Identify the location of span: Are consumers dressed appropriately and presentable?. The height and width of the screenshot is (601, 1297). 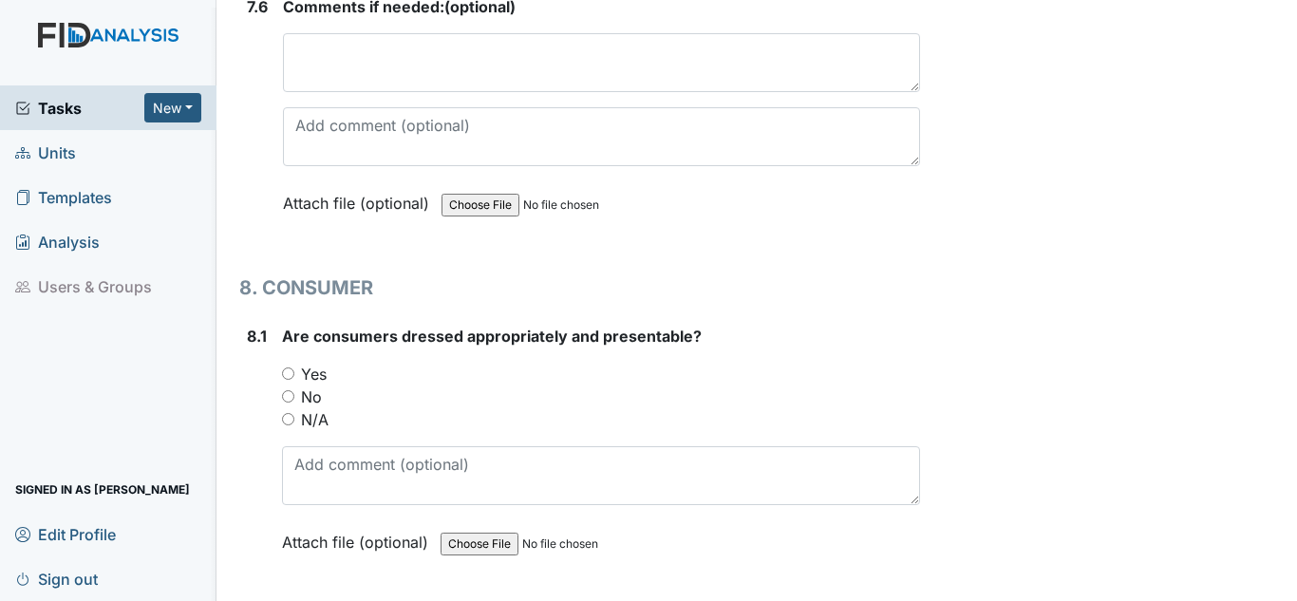
(492, 336).